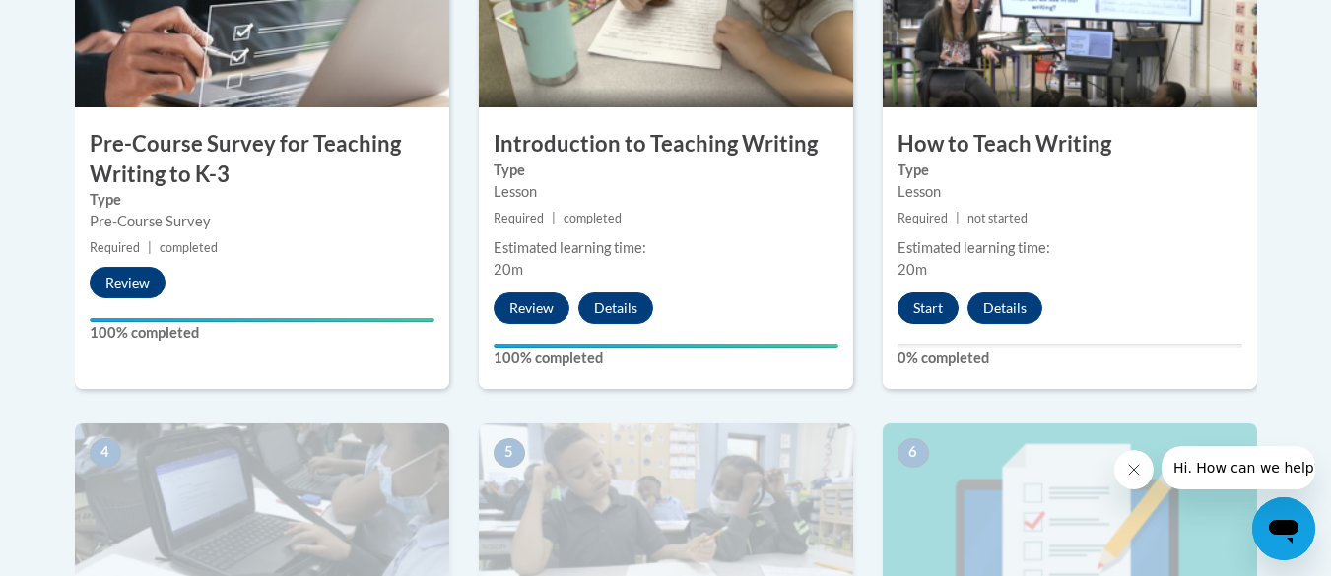 The height and width of the screenshot is (576, 1331). I want to click on span: not started, so click(997, 218).